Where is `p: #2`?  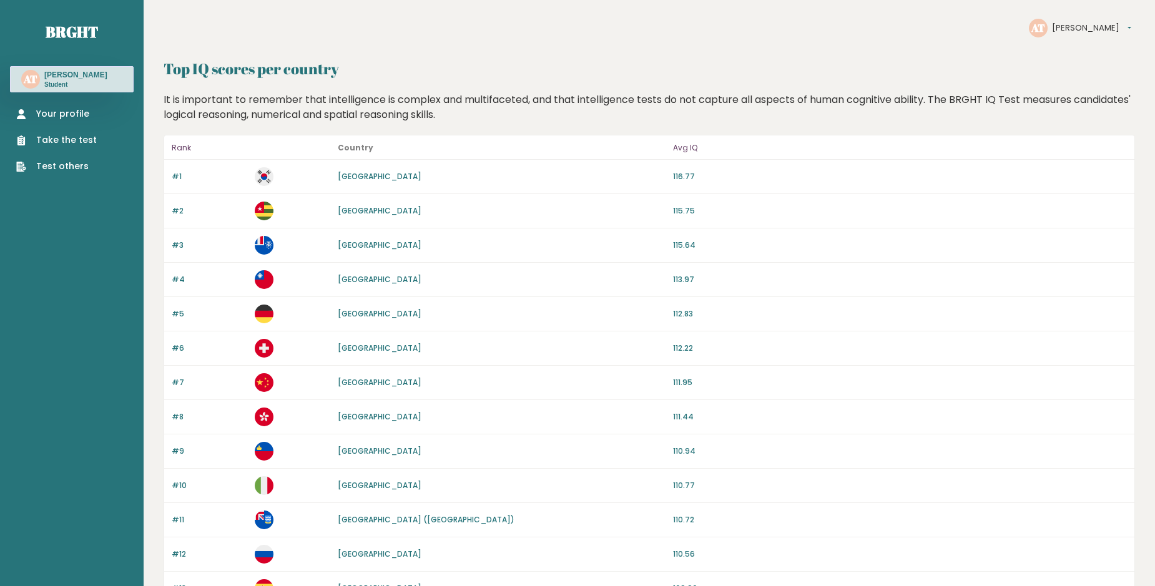 p: #2 is located at coordinates (209, 211).